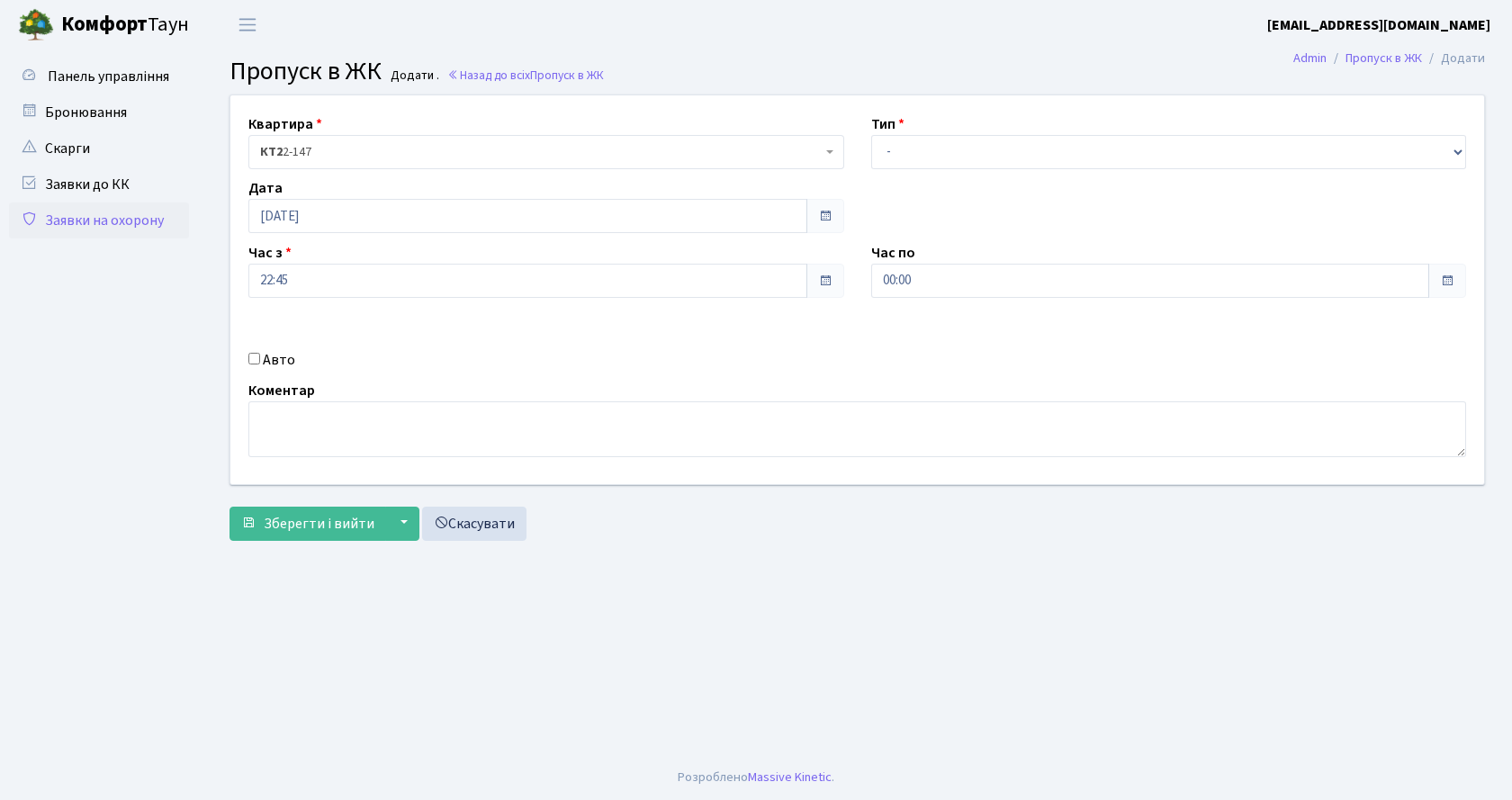  What do you see at coordinates (279, 360) in the screenshot?
I see `label: Авто` at bounding box center [279, 360].